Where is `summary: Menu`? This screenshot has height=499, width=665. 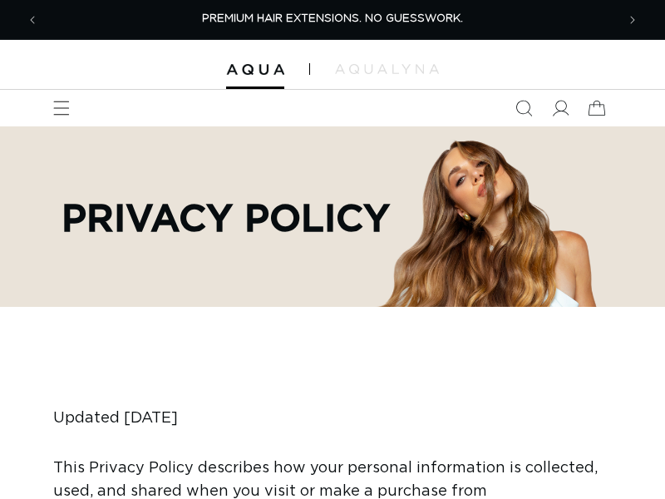 summary: Menu is located at coordinates (61, 108).